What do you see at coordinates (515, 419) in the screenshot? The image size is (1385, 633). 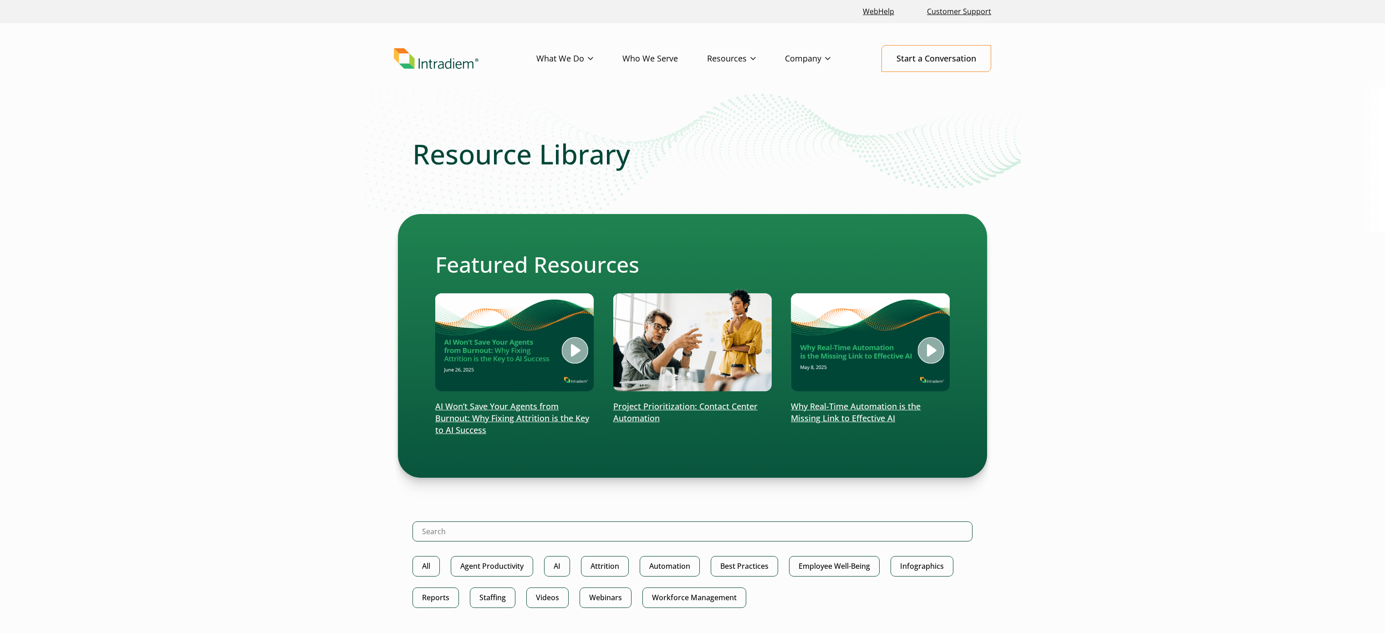 I see `p: AI Won’t Save Your Agents from Burnout: Why Fixing Attrition is the Key to AI Success` at bounding box center [515, 419].